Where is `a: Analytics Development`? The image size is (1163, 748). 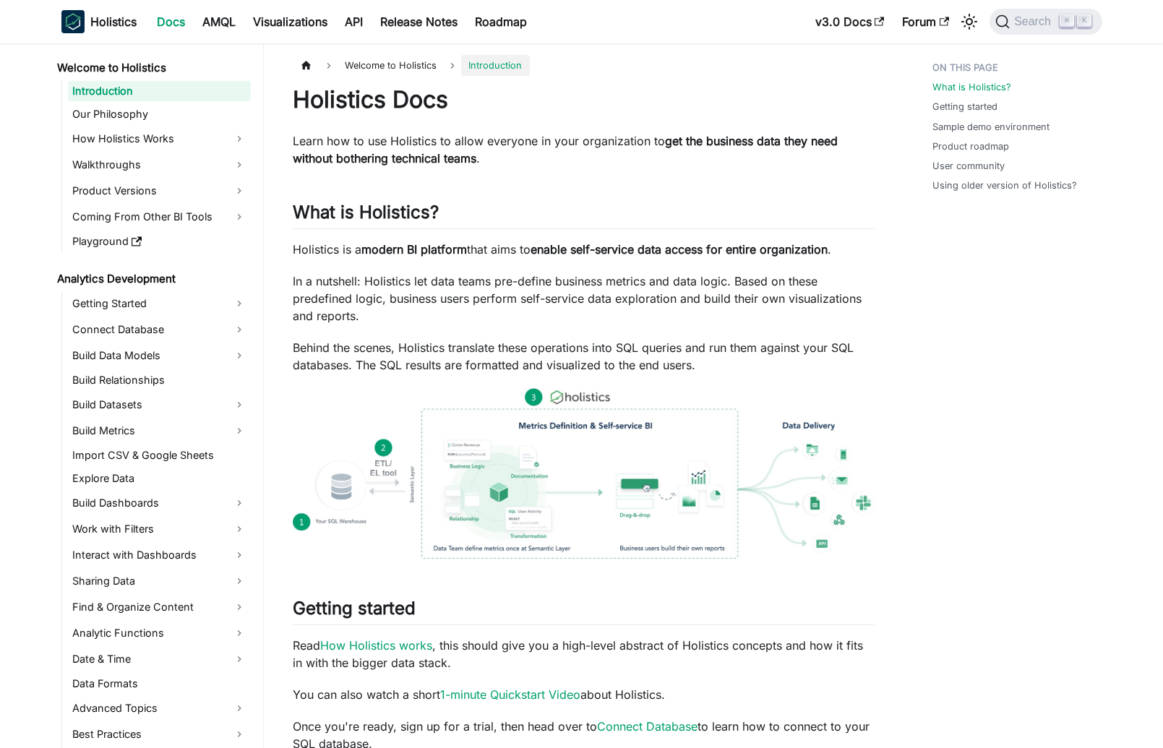
a: Analytics Development is located at coordinates (152, 279).